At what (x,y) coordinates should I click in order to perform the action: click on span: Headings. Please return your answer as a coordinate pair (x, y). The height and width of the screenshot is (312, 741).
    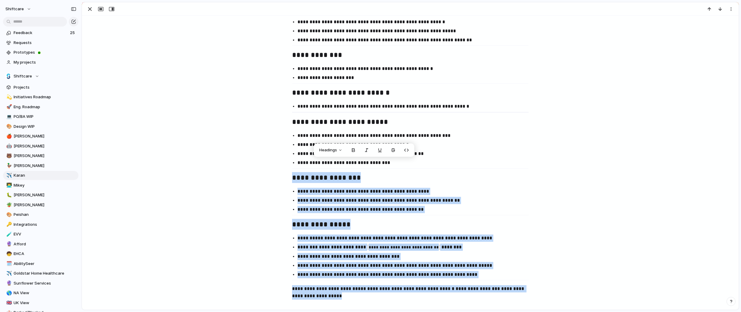
    Looking at the image, I should click on (328, 150).